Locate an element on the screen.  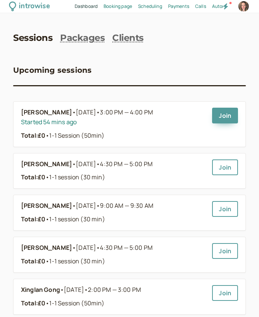
h3: Upcoming sessions is located at coordinates (52, 70).